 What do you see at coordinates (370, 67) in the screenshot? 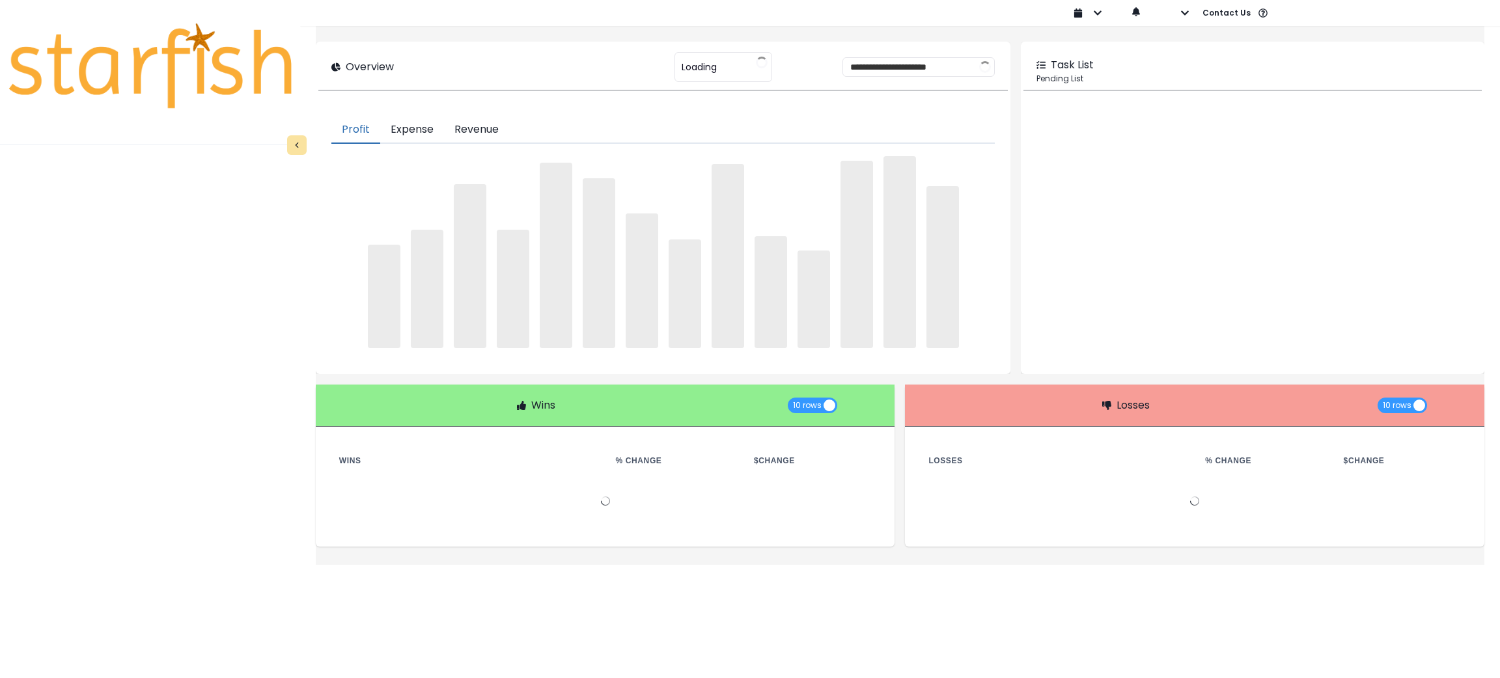
I see `p: Overview` at bounding box center [370, 67].